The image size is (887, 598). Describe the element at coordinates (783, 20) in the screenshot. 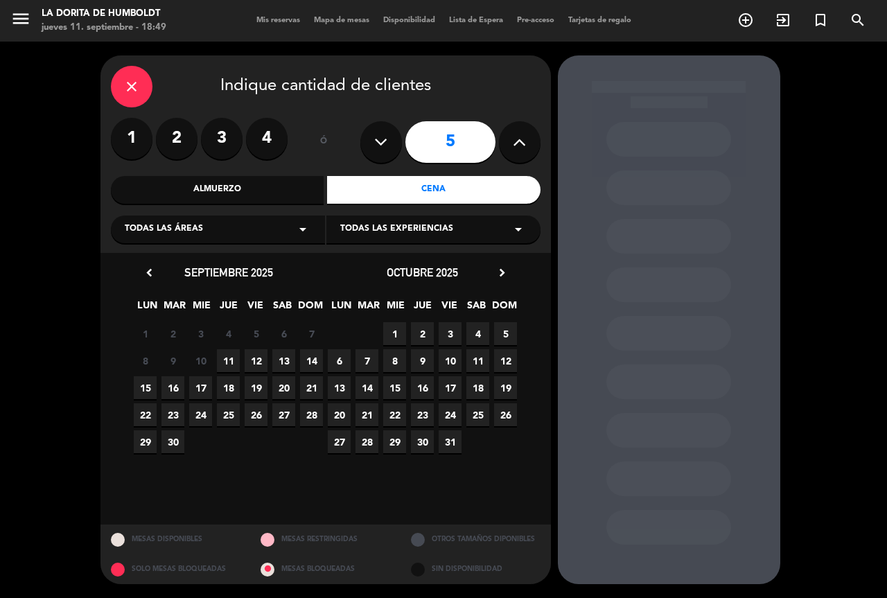

I see `i: exit_to_app` at that location.